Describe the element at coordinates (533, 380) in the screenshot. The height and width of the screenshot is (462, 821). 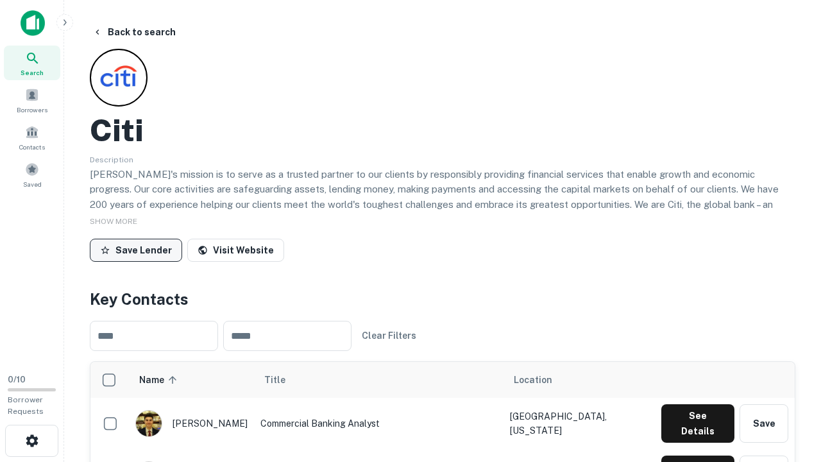
I see `span: Location` at that location.